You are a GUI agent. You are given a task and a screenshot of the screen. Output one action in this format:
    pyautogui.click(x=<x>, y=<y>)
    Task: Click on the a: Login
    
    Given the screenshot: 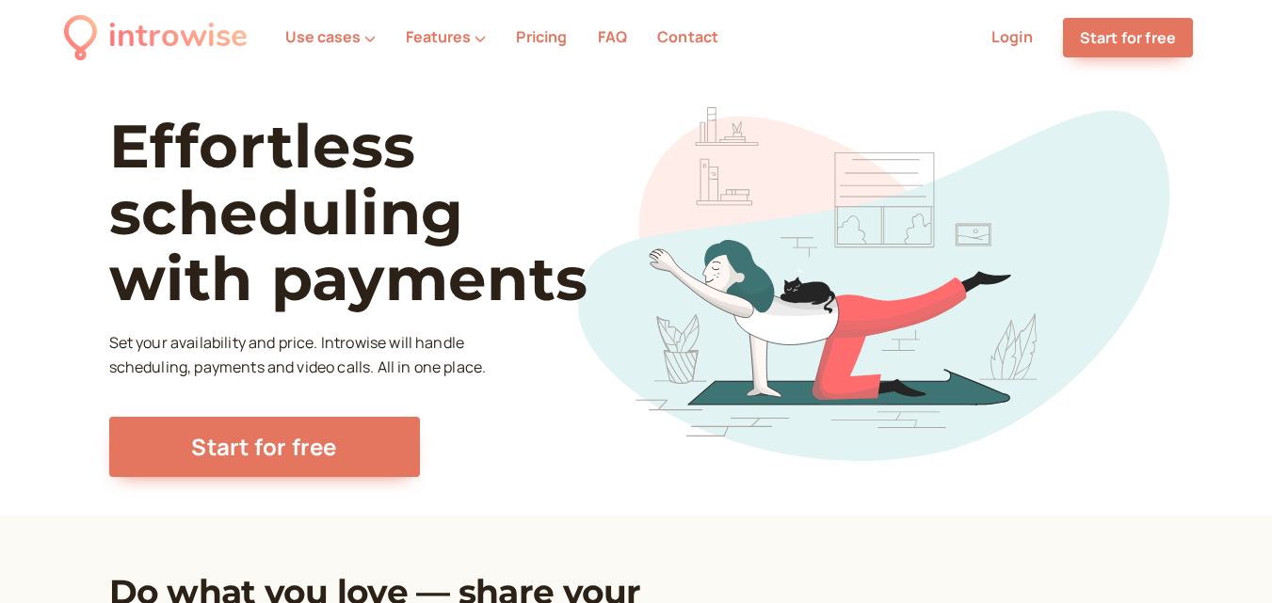 What is the action you would take?
    pyautogui.click(x=1012, y=37)
    